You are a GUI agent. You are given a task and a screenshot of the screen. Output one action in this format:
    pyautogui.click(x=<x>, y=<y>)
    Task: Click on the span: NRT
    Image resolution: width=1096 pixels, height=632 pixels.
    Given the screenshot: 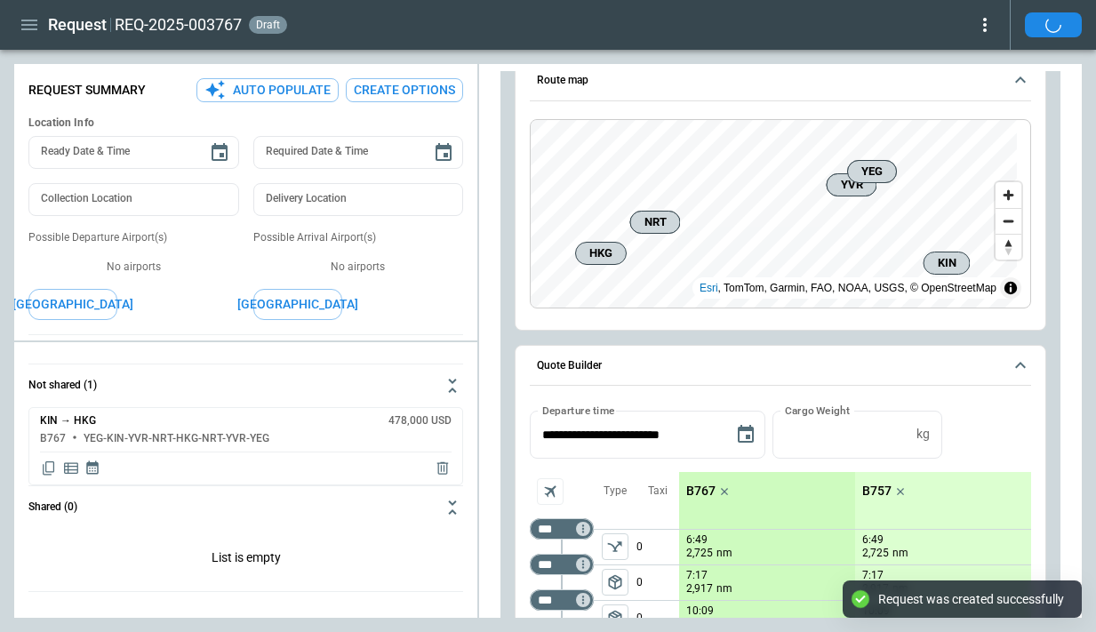 What is the action you would take?
    pyautogui.click(x=655, y=222)
    